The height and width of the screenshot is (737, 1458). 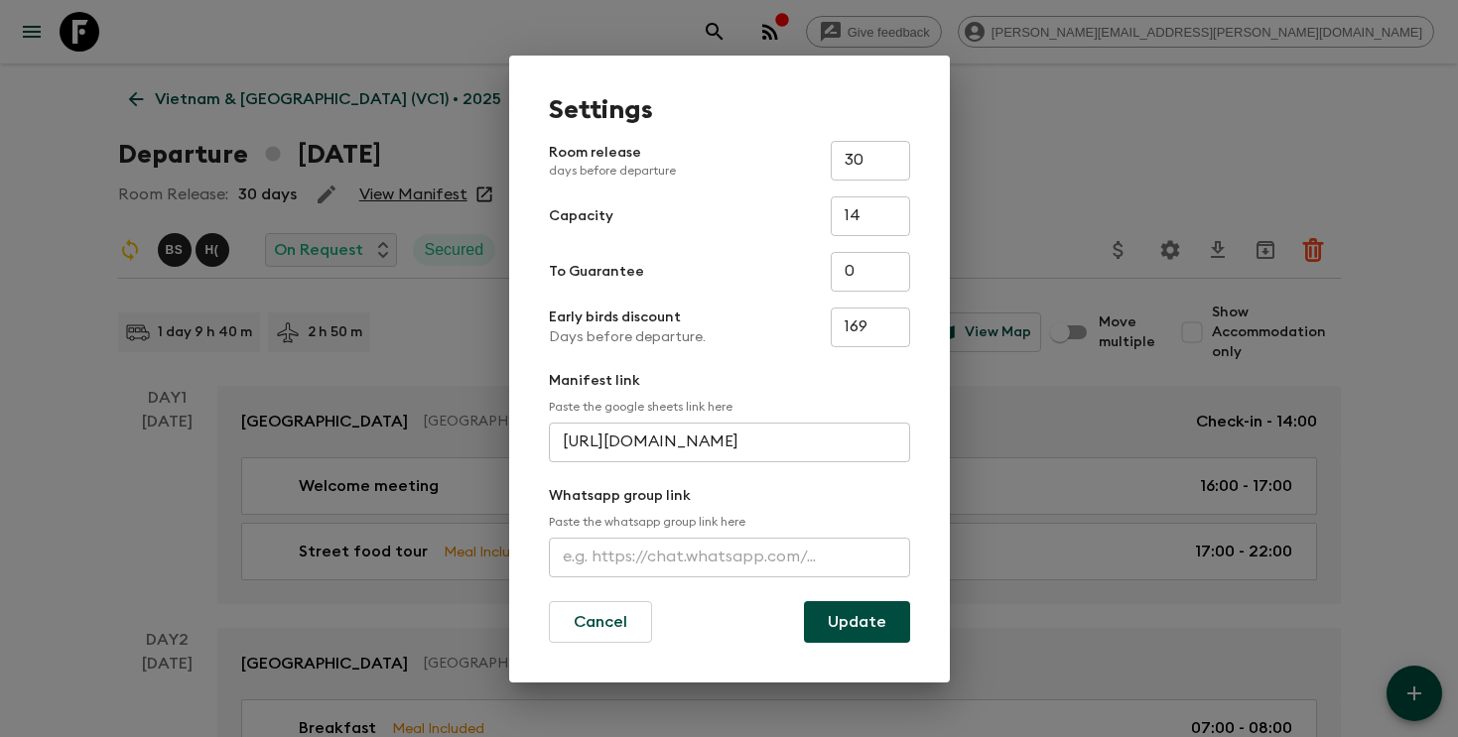 I want to click on input: e.g. 4, so click(x=870, y=272).